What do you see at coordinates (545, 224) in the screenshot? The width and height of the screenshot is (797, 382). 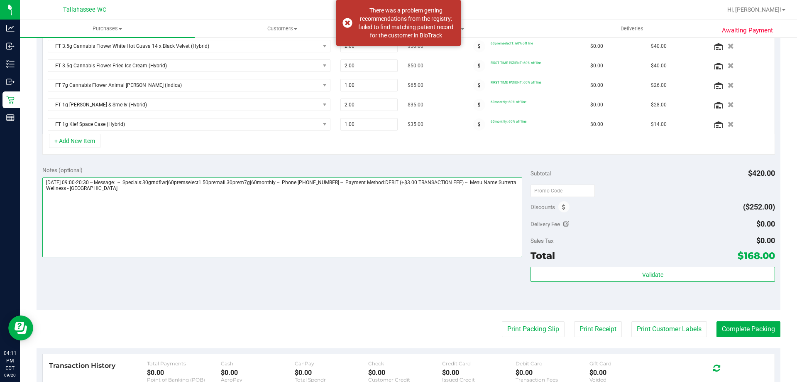 I see `span: Delivery Fee` at bounding box center [545, 224].